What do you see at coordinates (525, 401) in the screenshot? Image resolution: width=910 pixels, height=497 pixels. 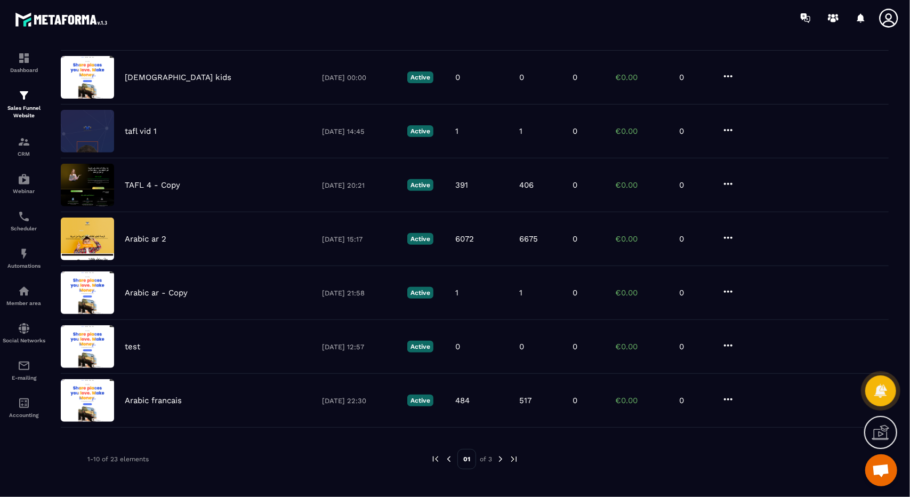 I see `p: 517` at bounding box center [525, 401].